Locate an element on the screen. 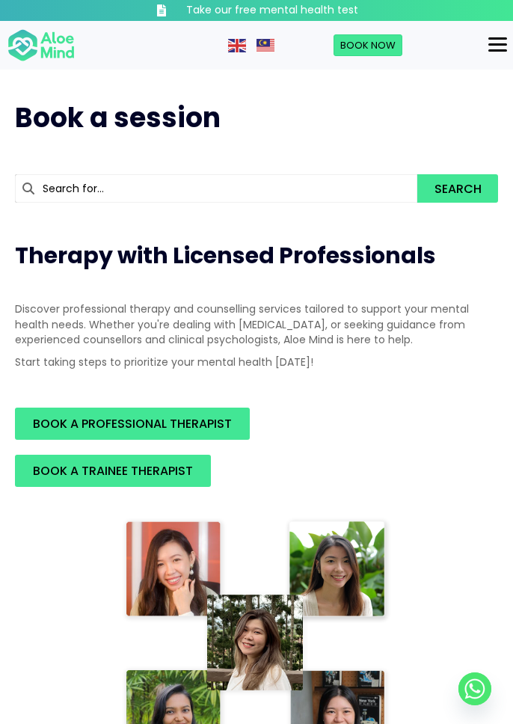 The image size is (513, 724). a: BOOK A PROFESSIONAL THERAPIST is located at coordinates (132, 423).